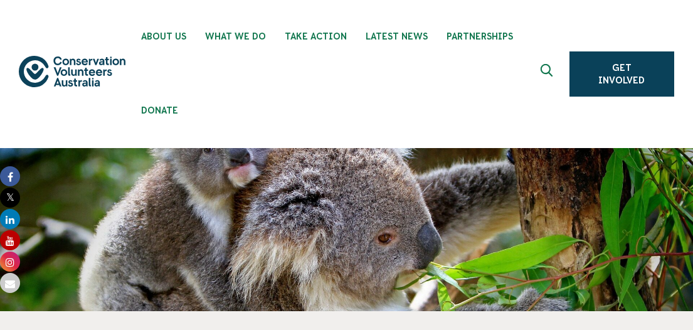  What do you see at coordinates (397, 36) in the screenshot?
I see `span: Latest News` at bounding box center [397, 36].